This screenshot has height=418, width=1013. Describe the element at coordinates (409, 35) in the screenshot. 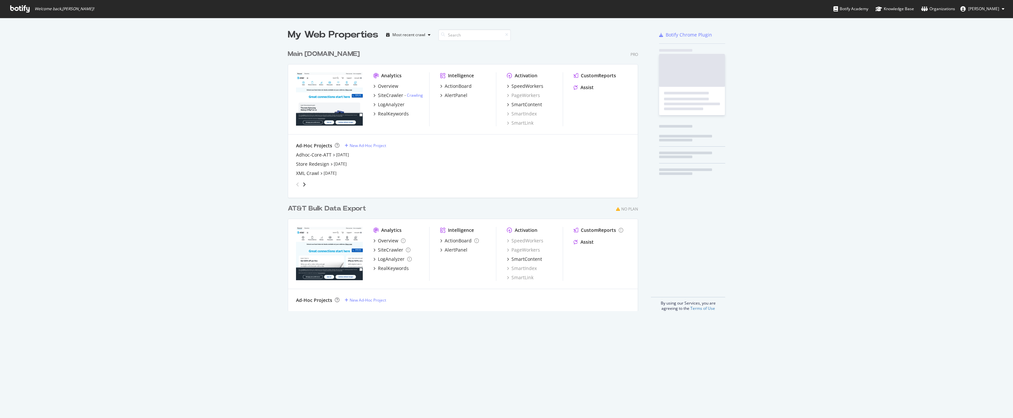

I see `div: Most recent crawl` at that location.